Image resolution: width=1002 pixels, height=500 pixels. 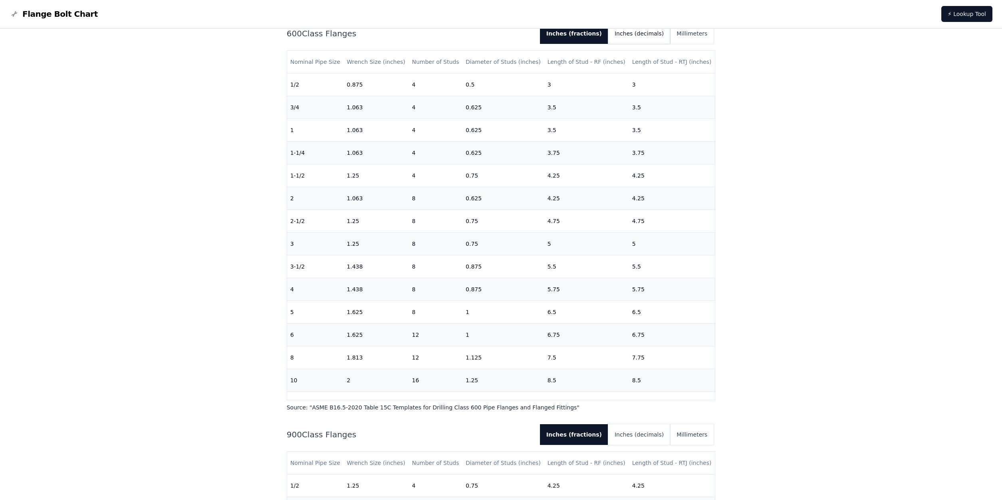 What do you see at coordinates (60, 14) in the screenshot?
I see `span: Flange Bolt Chart` at bounding box center [60, 14].